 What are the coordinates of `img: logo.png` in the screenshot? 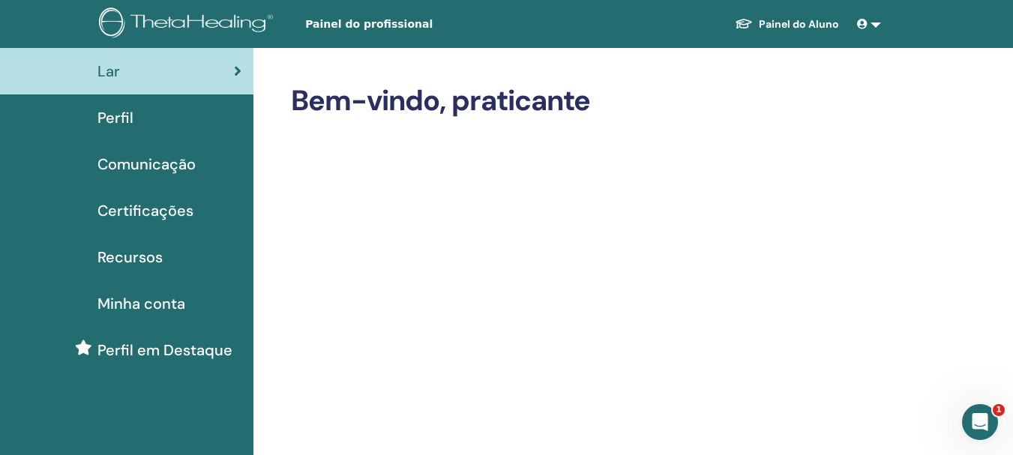 It's located at (188, 24).